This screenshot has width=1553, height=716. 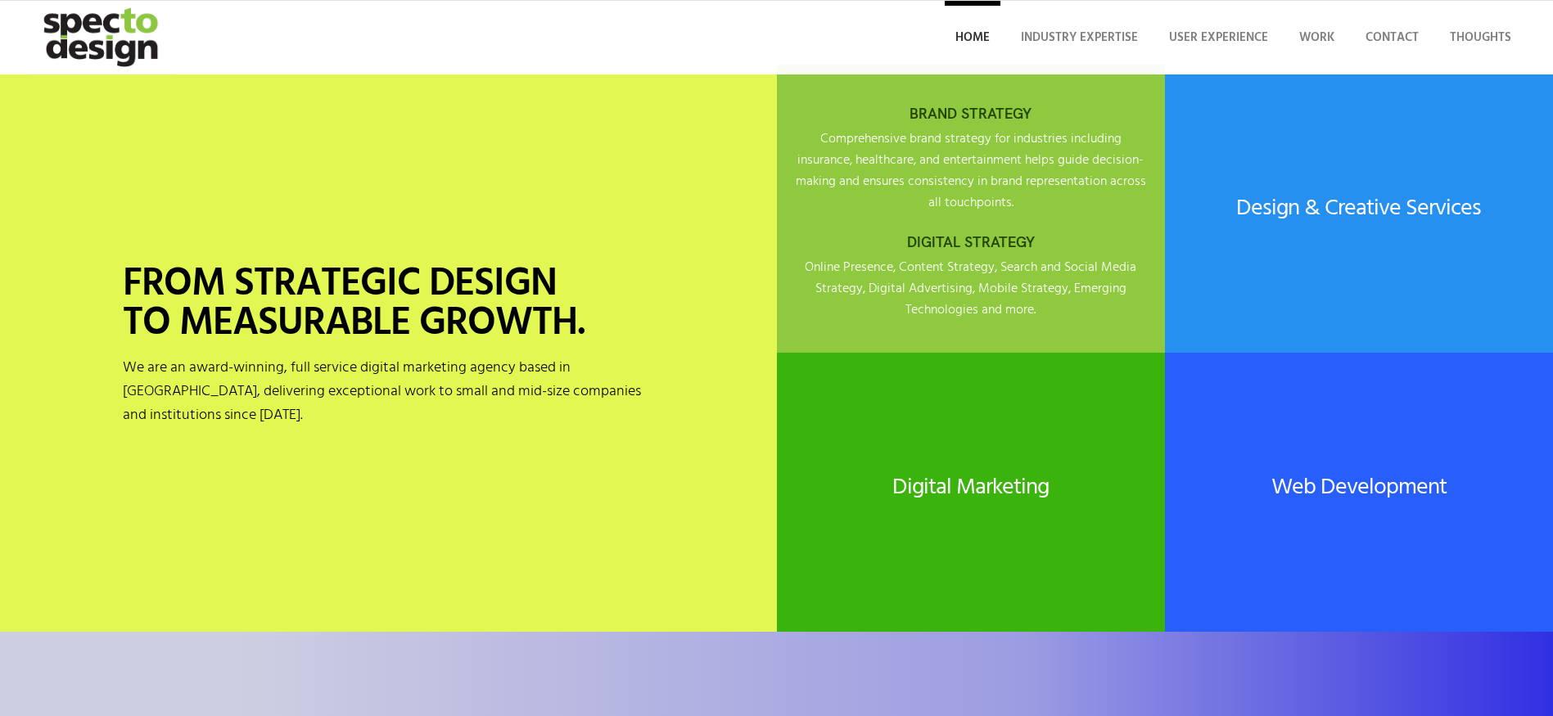 What do you see at coordinates (1316, 38) in the screenshot?
I see `a: Work` at bounding box center [1316, 38].